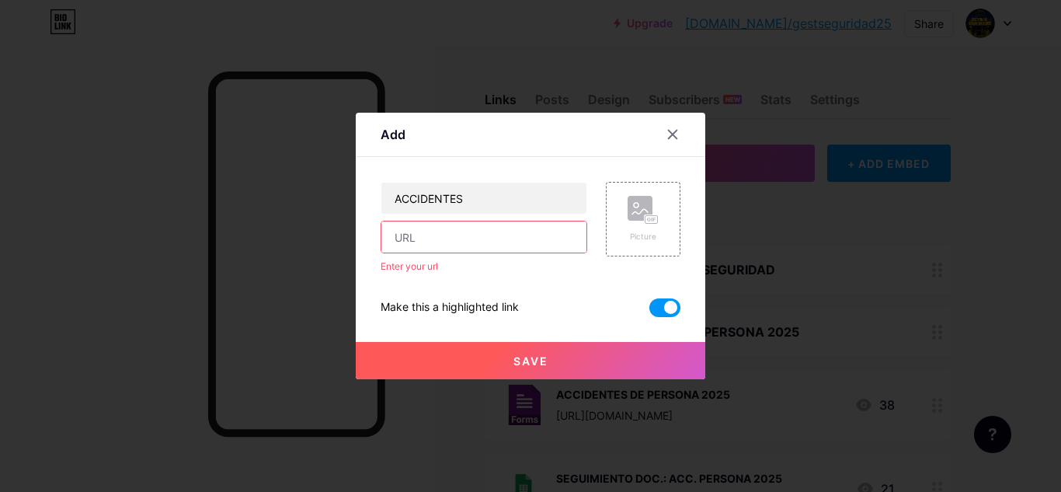  What do you see at coordinates (393, 134) in the screenshot?
I see `div: Add` at bounding box center [393, 134].